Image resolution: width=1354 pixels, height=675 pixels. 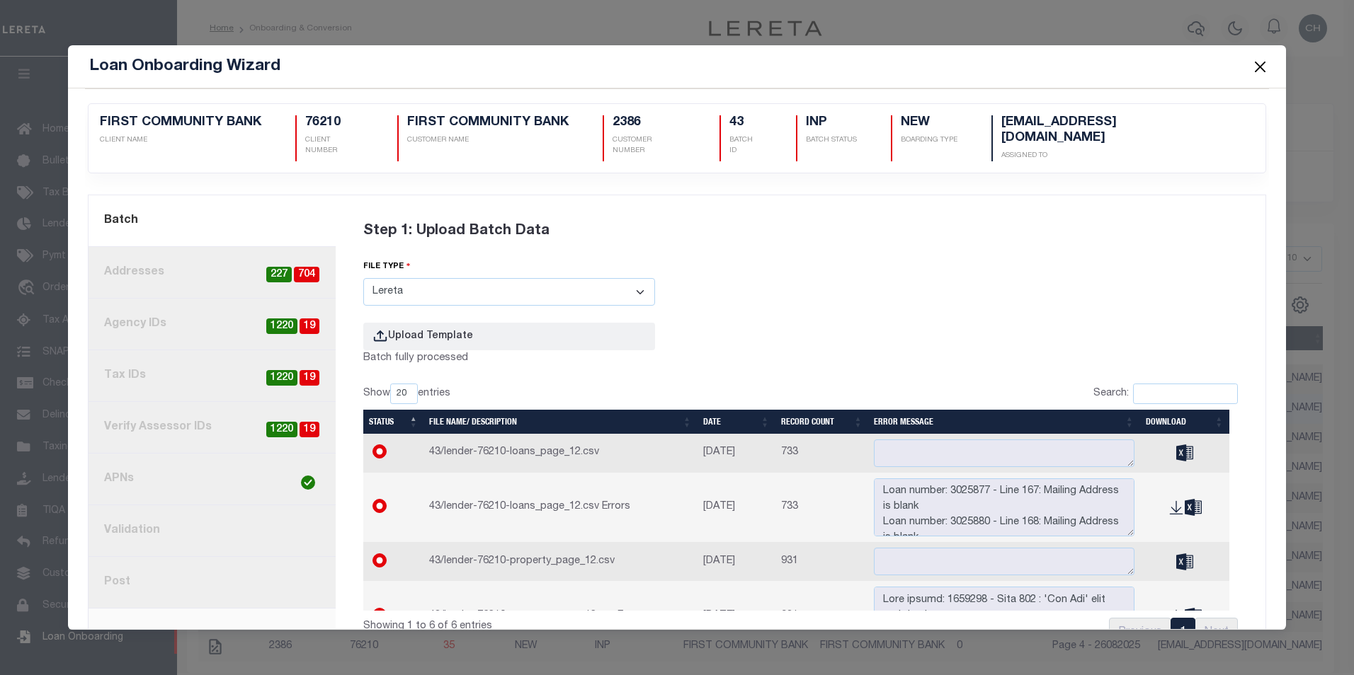 What do you see at coordinates (212, 221) in the screenshot?
I see `a: Batch` at bounding box center [212, 221].